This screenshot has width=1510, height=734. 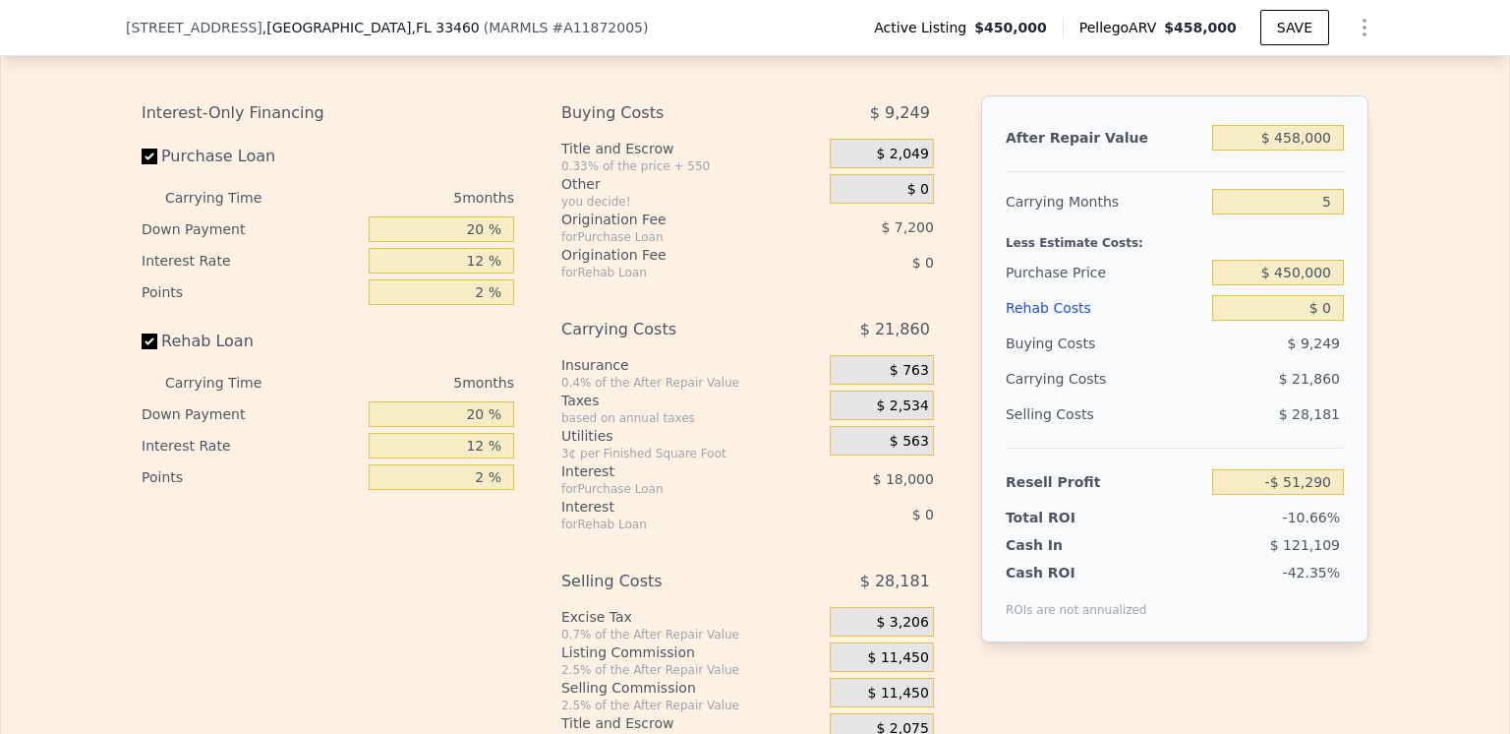 What do you see at coordinates (691, 453) in the screenshot?
I see `div: 3¢ per Finished Square Foot` at bounding box center [691, 453].